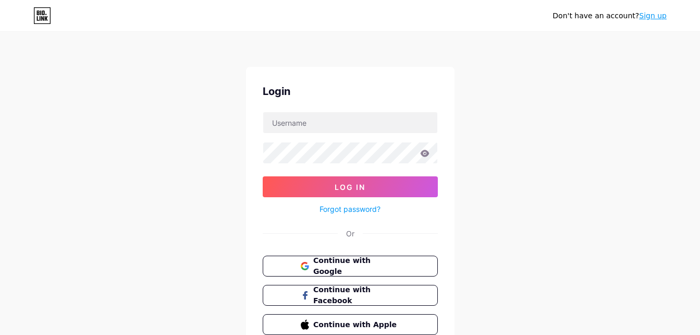 This screenshot has width=700, height=335. Describe the element at coordinates (350, 91) in the screenshot. I see `div: Login` at that location.